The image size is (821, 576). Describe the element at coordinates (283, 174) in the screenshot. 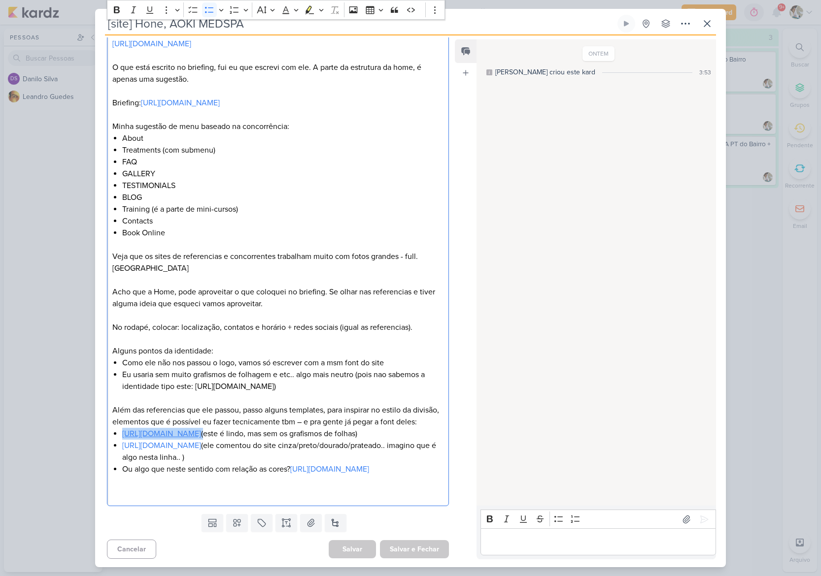

I see `li: GALLERY` at that location.